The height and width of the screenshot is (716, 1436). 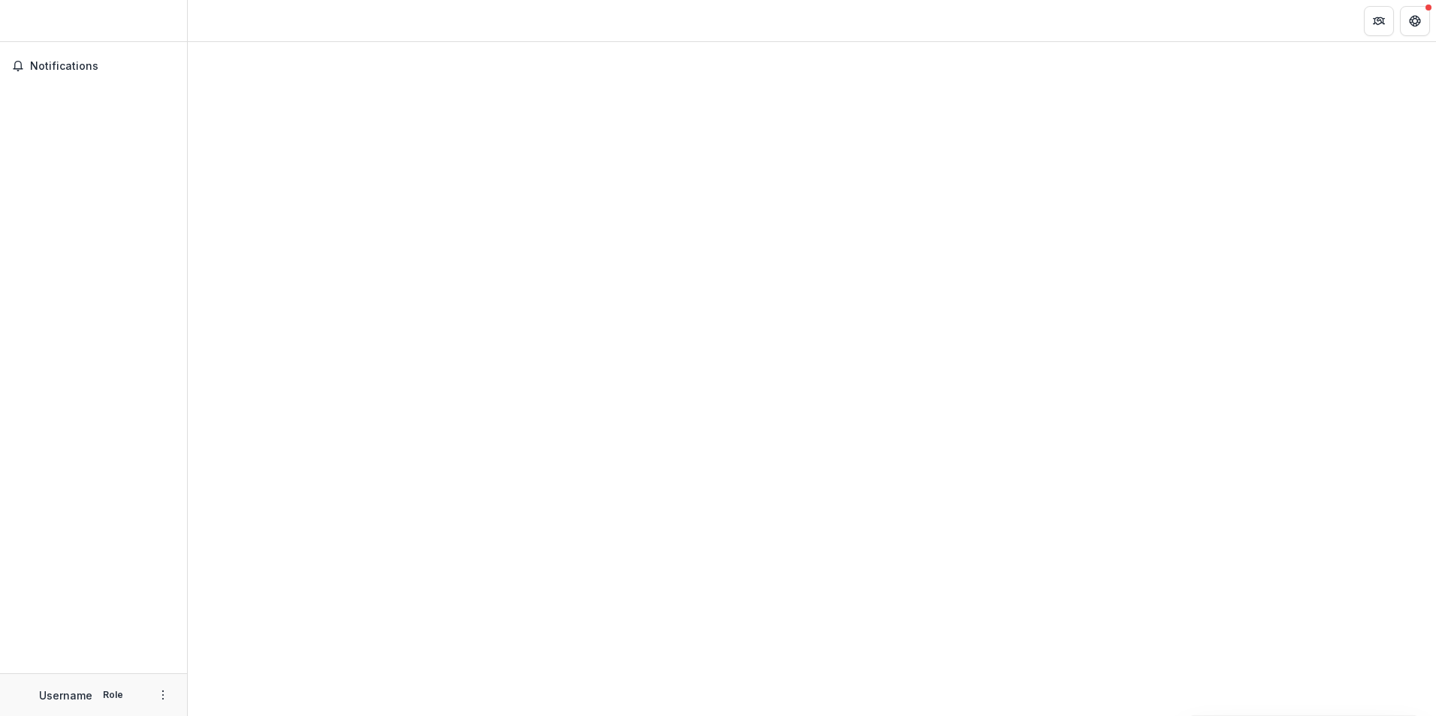 What do you see at coordinates (93, 66) in the screenshot?
I see `button: Notifications` at bounding box center [93, 66].